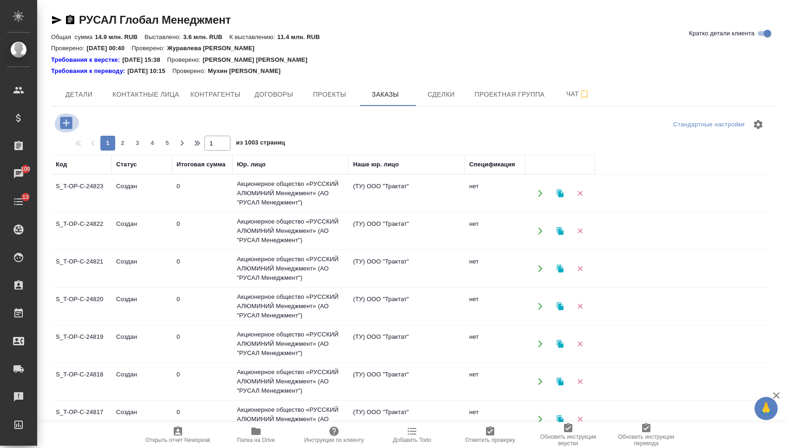  What do you see at coordinates (412, 435) in the screenshot?
I see `button: Добавить Todo` at bounding box center [412, 435].